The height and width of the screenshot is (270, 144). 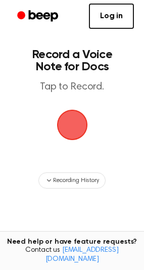 I want to click on span: Recording History, so click(x=76, y=181).